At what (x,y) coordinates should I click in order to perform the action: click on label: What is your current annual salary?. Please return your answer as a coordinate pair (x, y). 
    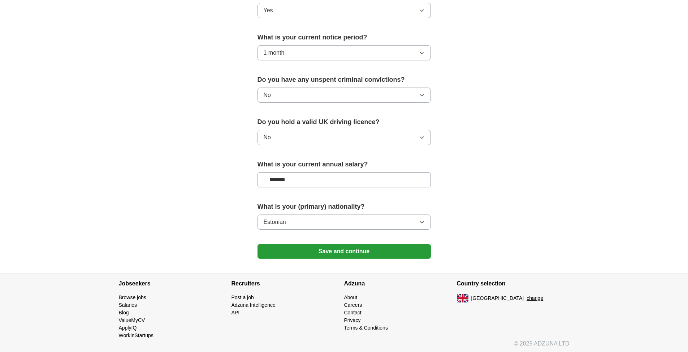
    Looking at the image, I should click on (344, 164).